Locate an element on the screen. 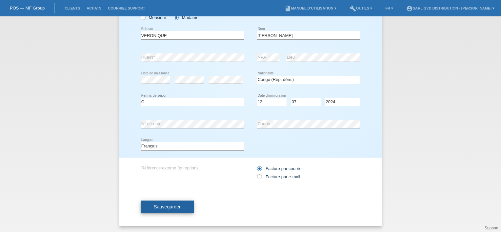 The height and width of the screenshot is (232, 501). button: Sauvegarder is located at coordinates (167, 207).